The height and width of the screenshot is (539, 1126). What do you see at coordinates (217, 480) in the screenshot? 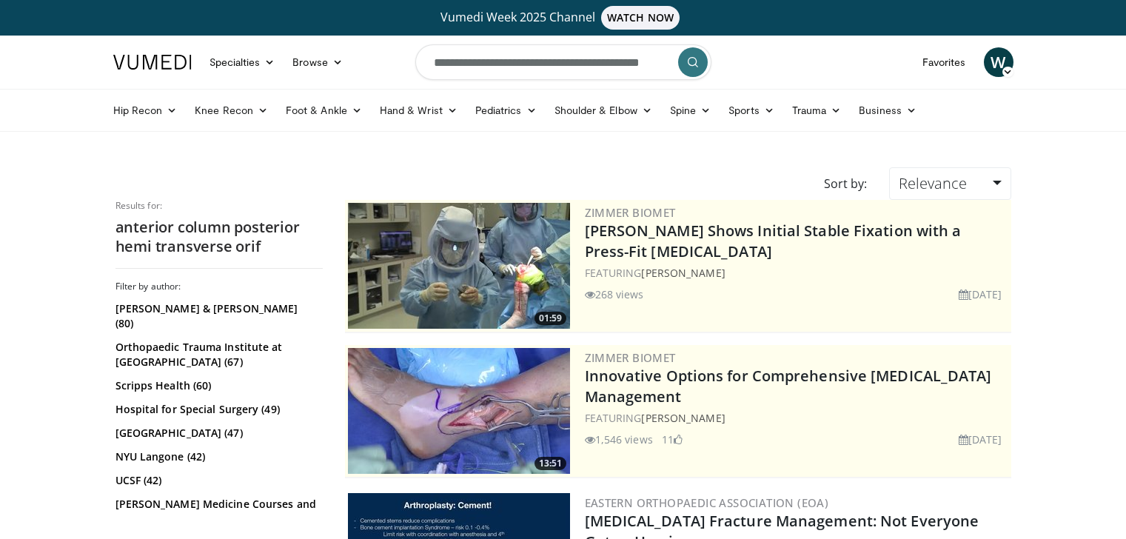
I see `a: UCSF (42)` at bounding box center [217, 480].